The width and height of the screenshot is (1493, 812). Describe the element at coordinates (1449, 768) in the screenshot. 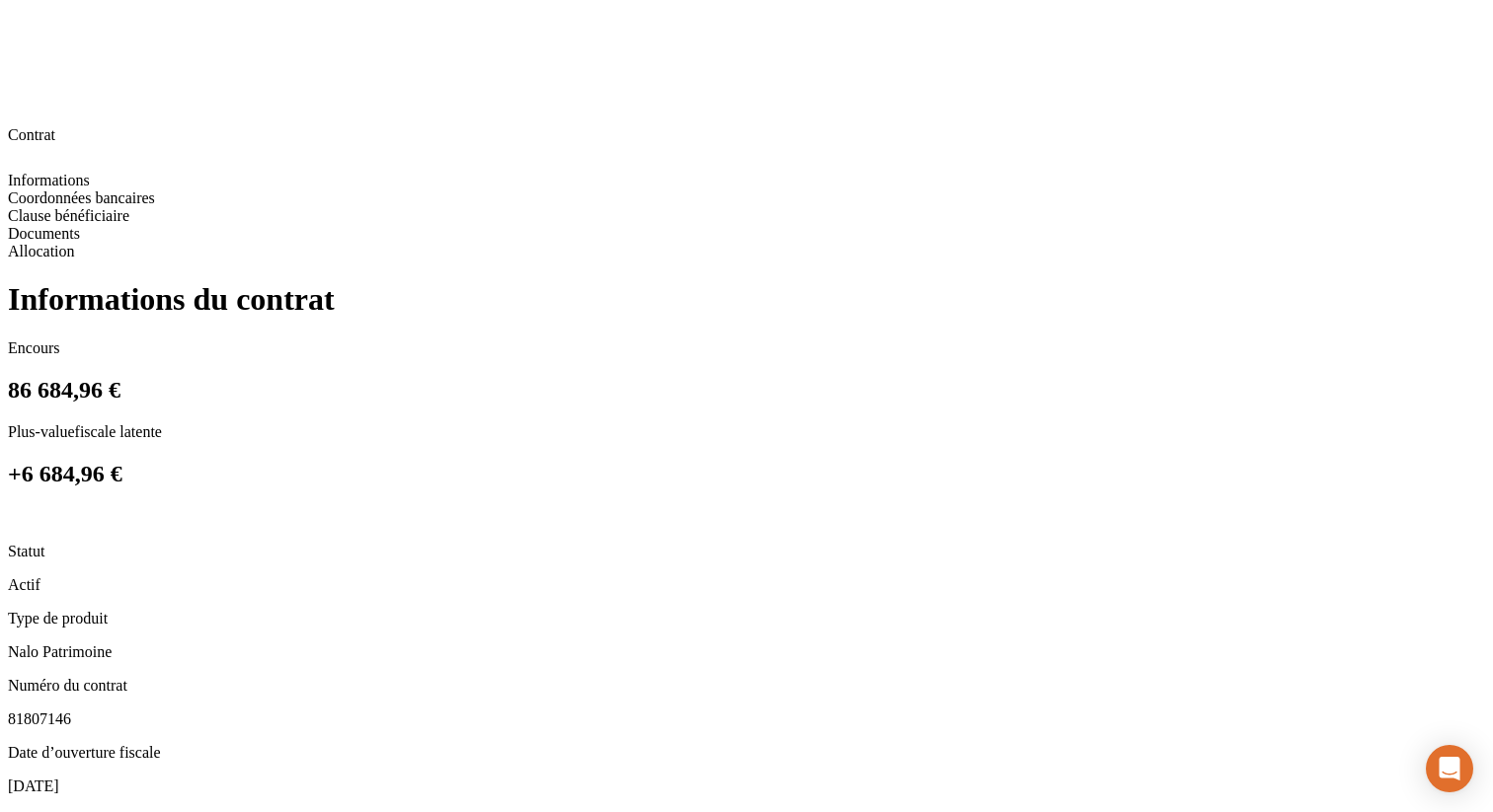

I see `div: Ouvrir le Messenger Intercom` at that location.